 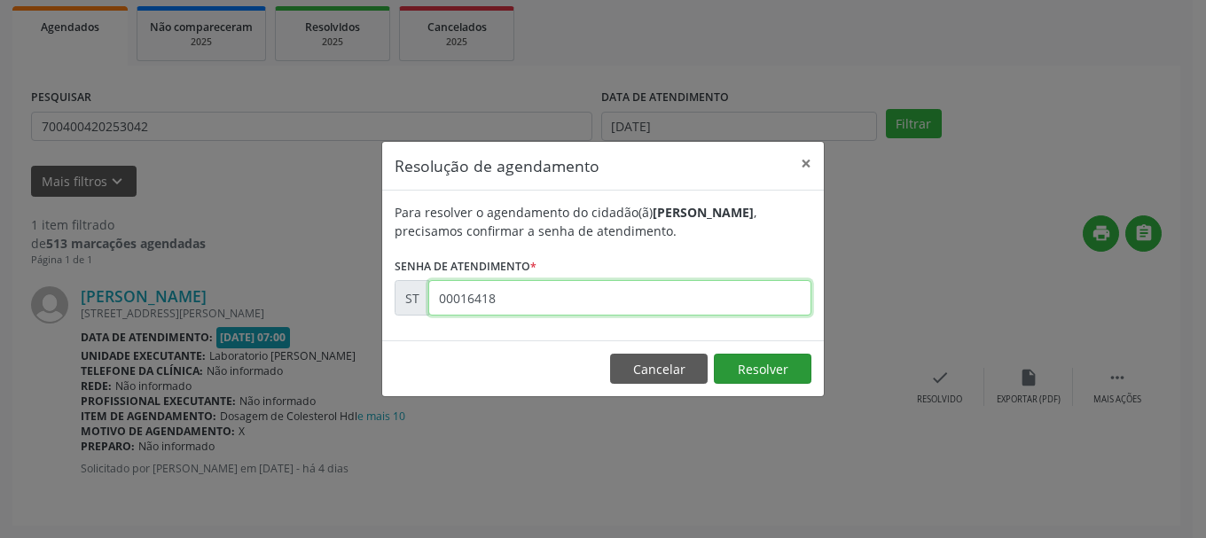 What do you see at coordinates (659, 369) in the screenshot?
I see `button: Cancelar` at bounding box center [659, 369].